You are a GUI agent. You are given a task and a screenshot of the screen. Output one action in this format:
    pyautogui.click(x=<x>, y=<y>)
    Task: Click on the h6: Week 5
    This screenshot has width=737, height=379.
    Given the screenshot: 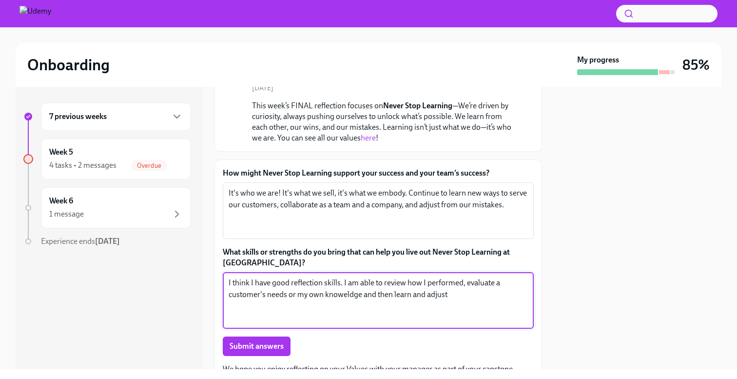 What is the action you would take?
    pyautogui.click(x=61, y=152)
    